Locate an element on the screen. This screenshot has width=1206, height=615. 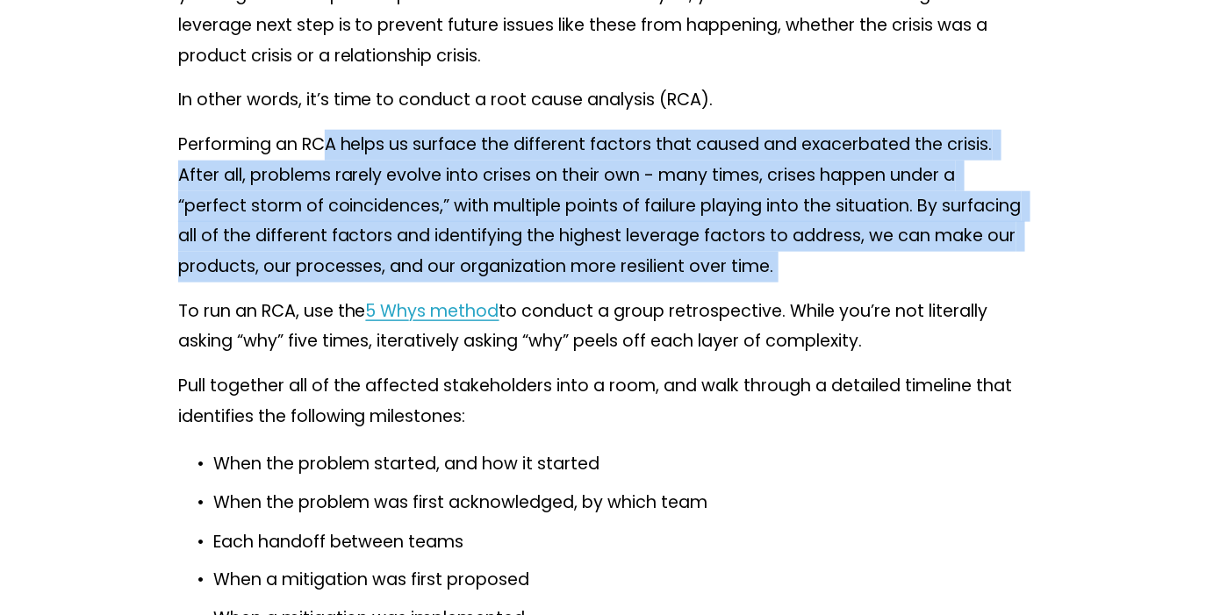
p: Pull together all of the affected stakeholders into a room, and walk through a detailed timeline ... is located at coordinates (603, 401).